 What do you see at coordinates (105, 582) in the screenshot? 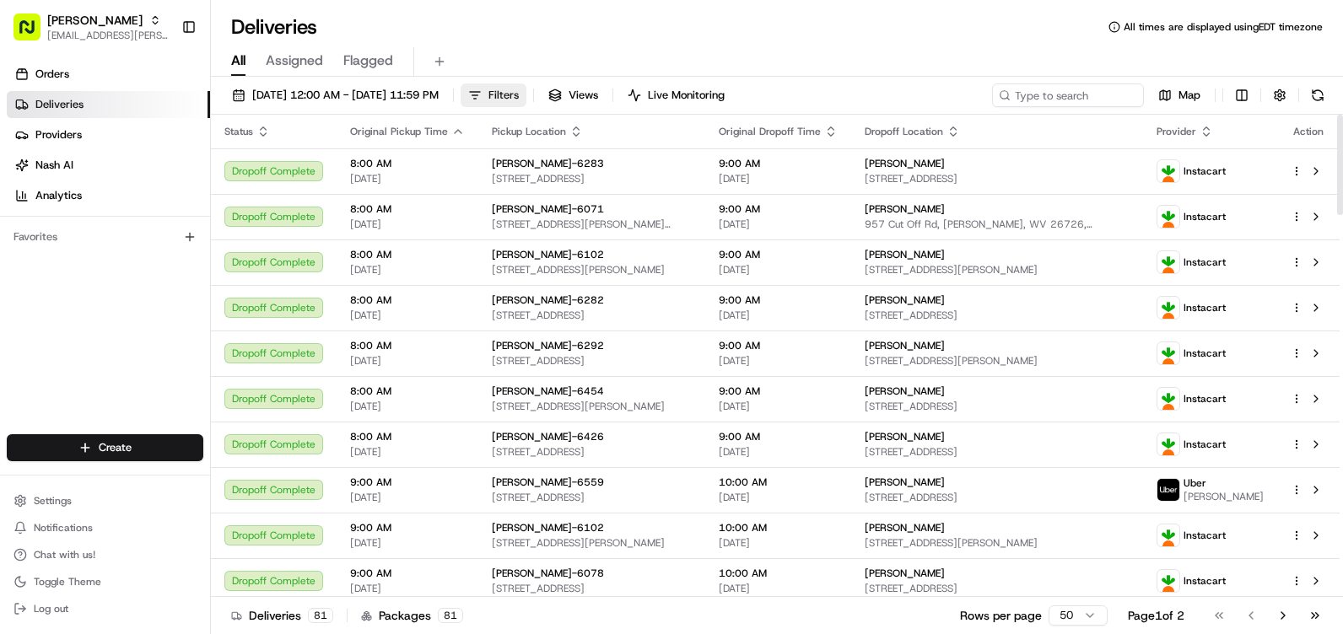
I see `button: Toggle Theme` at bounding box center [105, 582].